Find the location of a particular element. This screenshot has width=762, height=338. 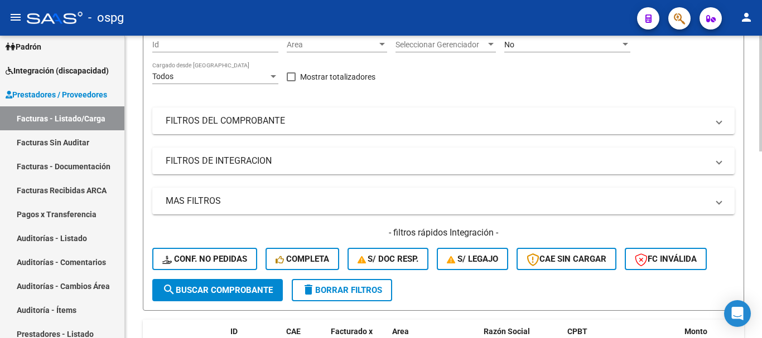

button: FC Inválida is located at coordinates (665, 259).